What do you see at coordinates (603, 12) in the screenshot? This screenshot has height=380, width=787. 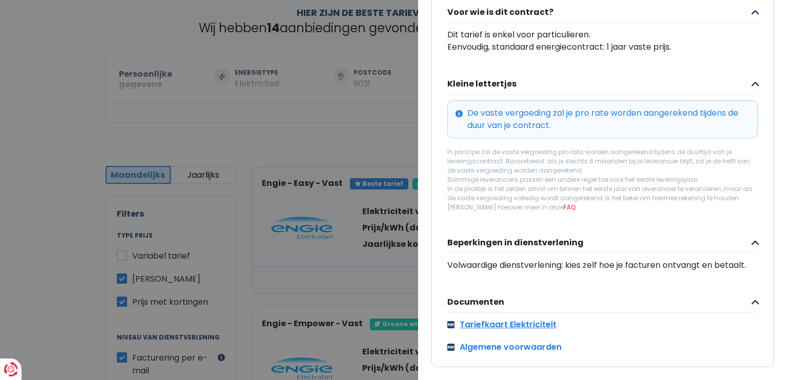 I see `button: Voor wie is dit contract?` at bounding box center [603, 12].